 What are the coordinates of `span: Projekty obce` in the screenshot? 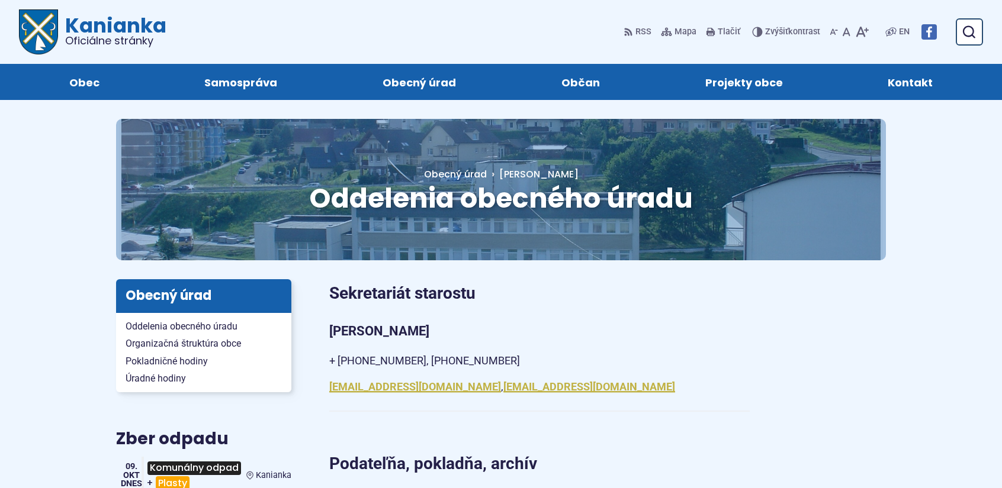 It's located at (744, 82).